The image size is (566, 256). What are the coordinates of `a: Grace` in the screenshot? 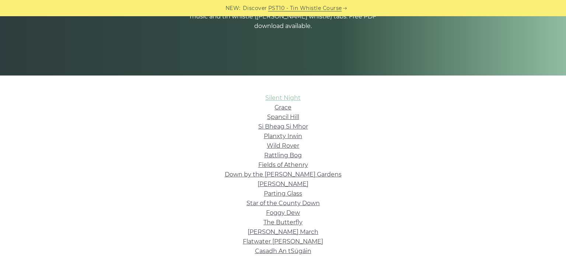 It's located at (283, 107).